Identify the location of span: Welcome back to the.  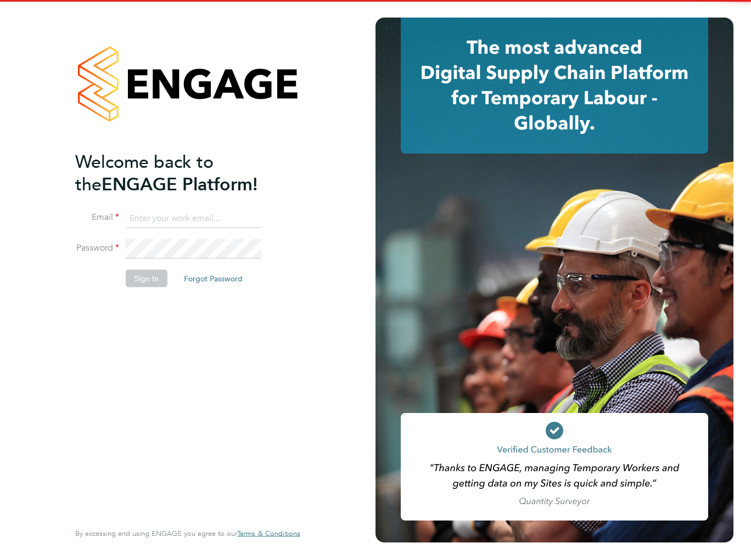
(144, 173).